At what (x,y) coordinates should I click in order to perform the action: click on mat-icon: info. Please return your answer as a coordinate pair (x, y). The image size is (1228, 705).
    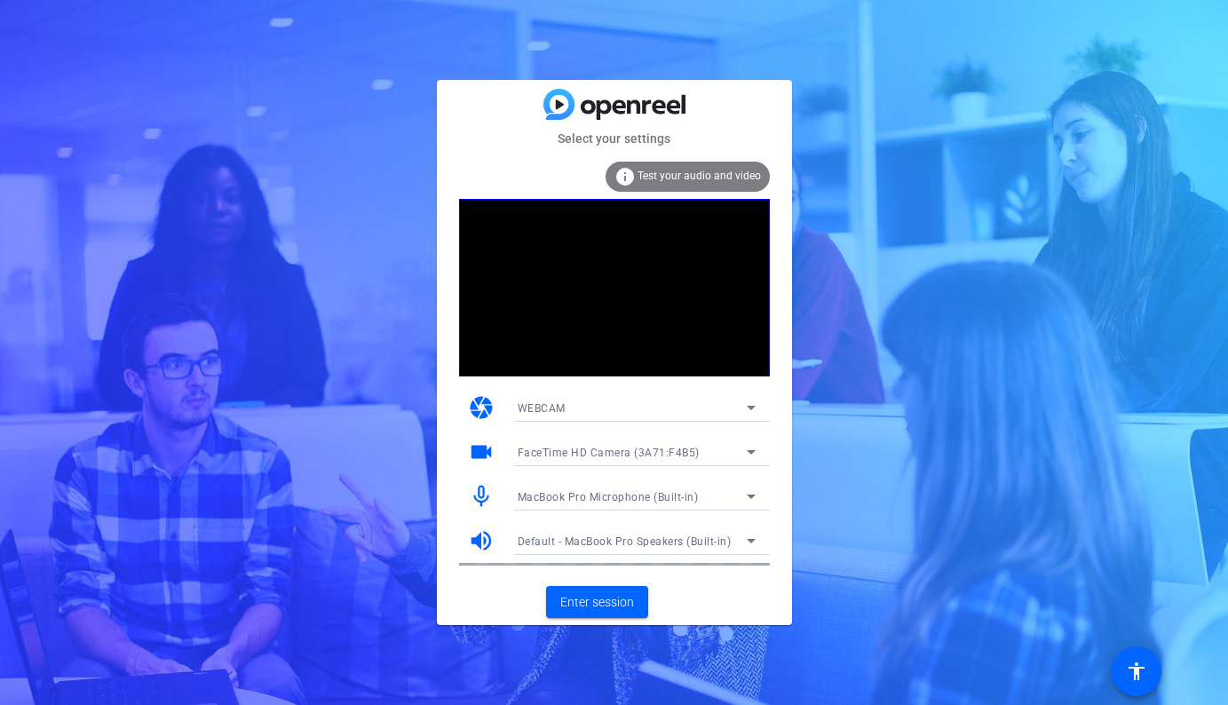
    Looking at the image, I should click on (625, 177).